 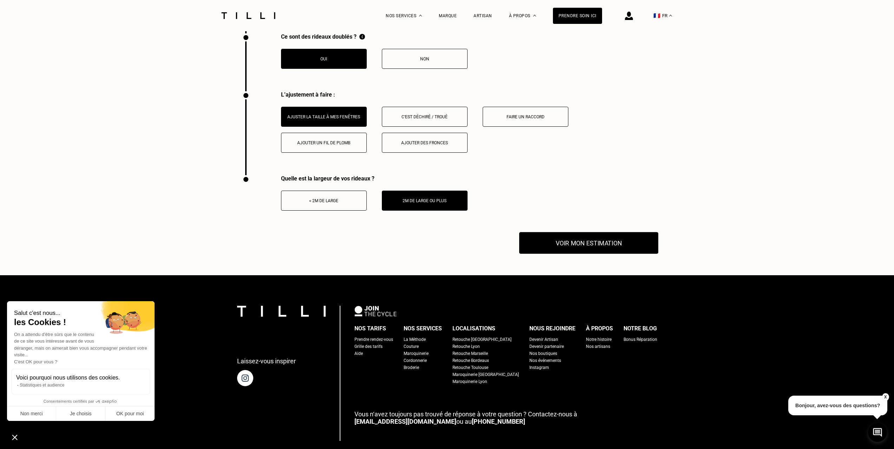 What do you see at coordinates (374, 340) in the screenshot?
I see `a: Prendre rendez-vous` at bounding box center [374, 340].